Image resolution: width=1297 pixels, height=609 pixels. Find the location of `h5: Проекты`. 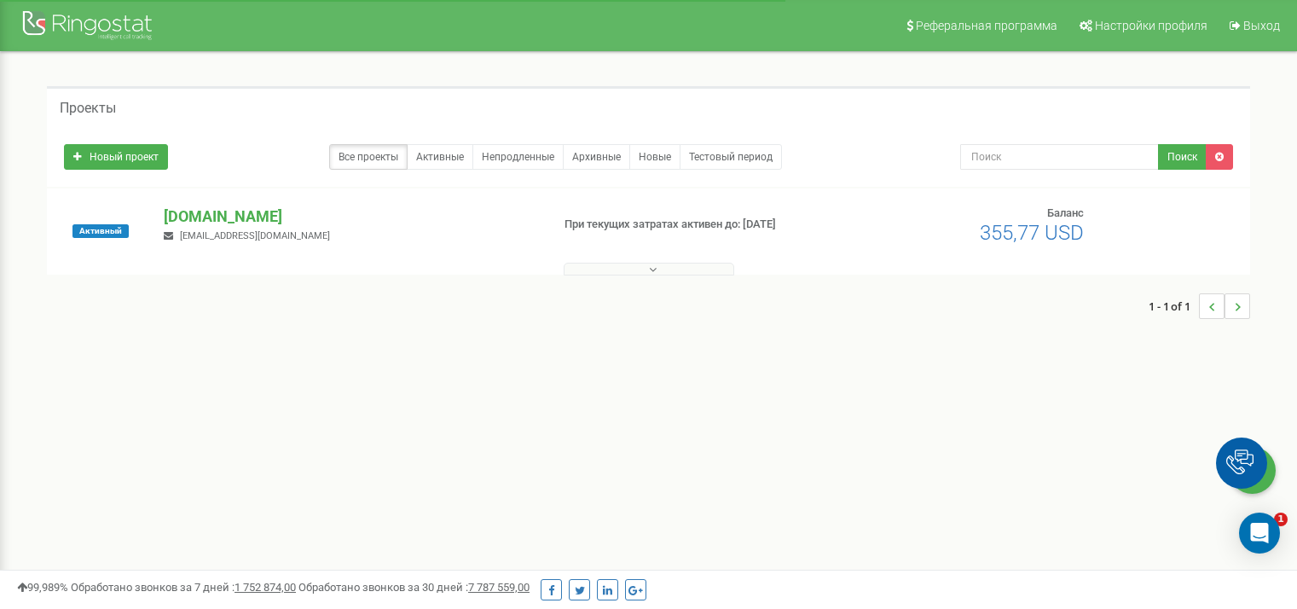

h5: Проекты is located at coordinates (88, 108).